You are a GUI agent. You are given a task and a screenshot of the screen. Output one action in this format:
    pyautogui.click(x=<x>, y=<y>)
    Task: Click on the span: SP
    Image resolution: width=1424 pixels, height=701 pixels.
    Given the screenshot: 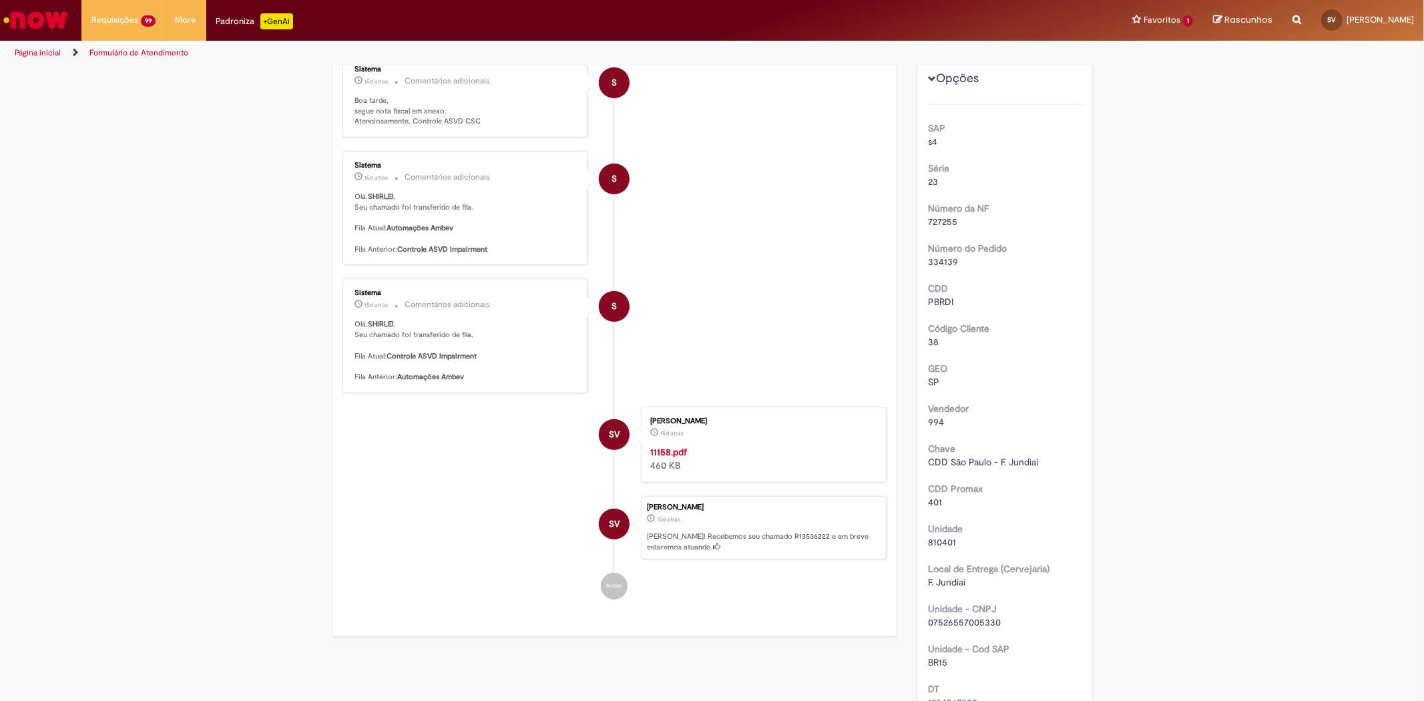 What is the action you would take?
    pyautogui.click(x=934, y=382)
    